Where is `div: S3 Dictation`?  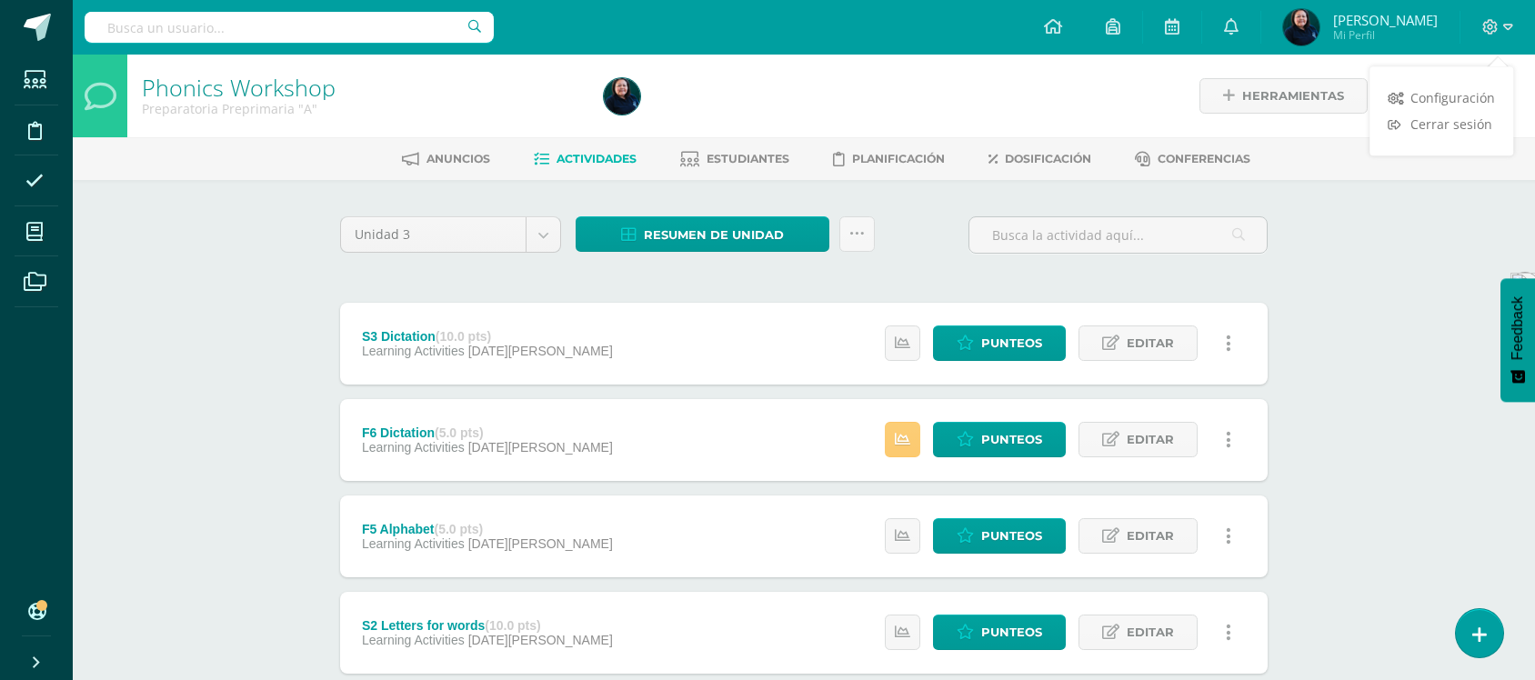 div: S3 Dictation is located at coordinates (487, 336).